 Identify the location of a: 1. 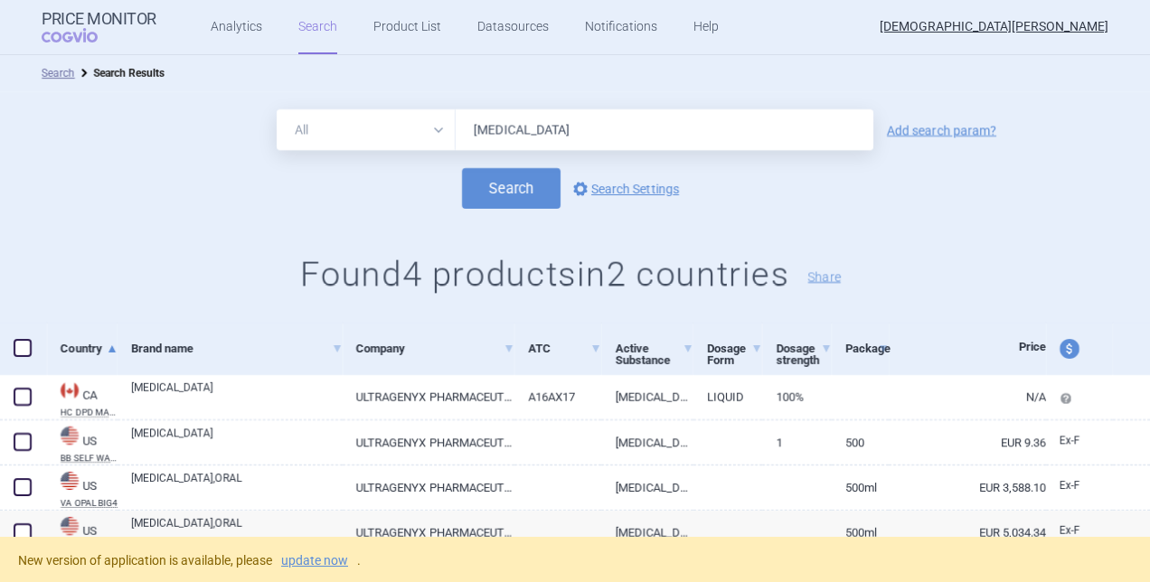
(797, 442).